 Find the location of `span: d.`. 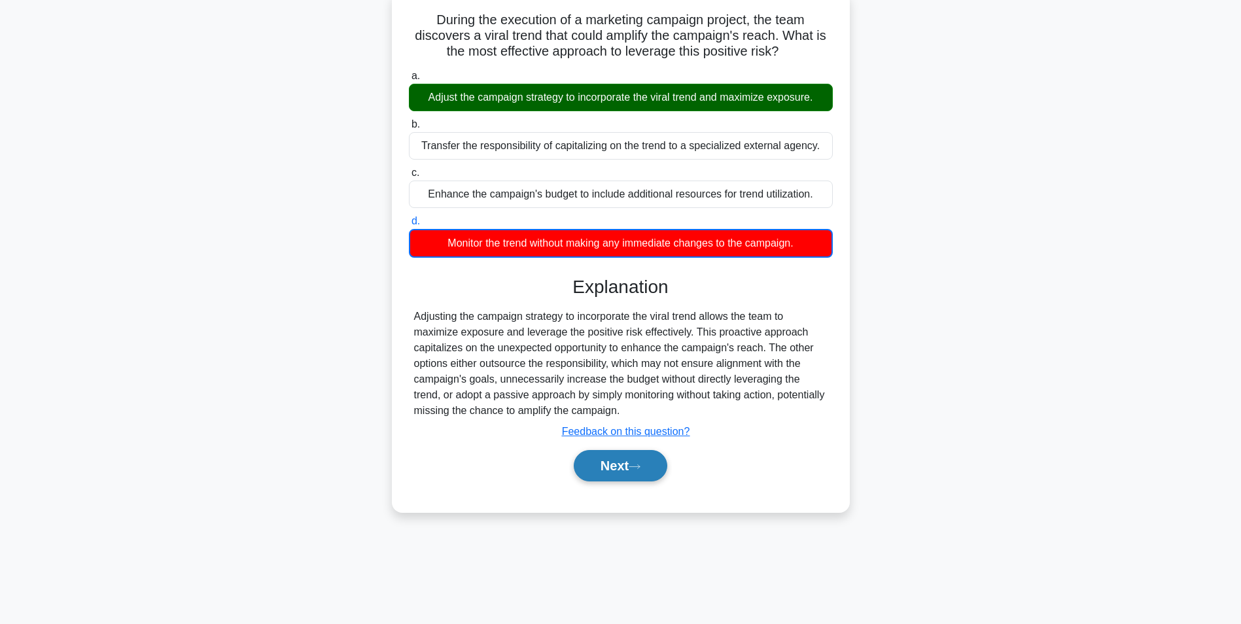

span: d. is located at coordinates (415, 220).